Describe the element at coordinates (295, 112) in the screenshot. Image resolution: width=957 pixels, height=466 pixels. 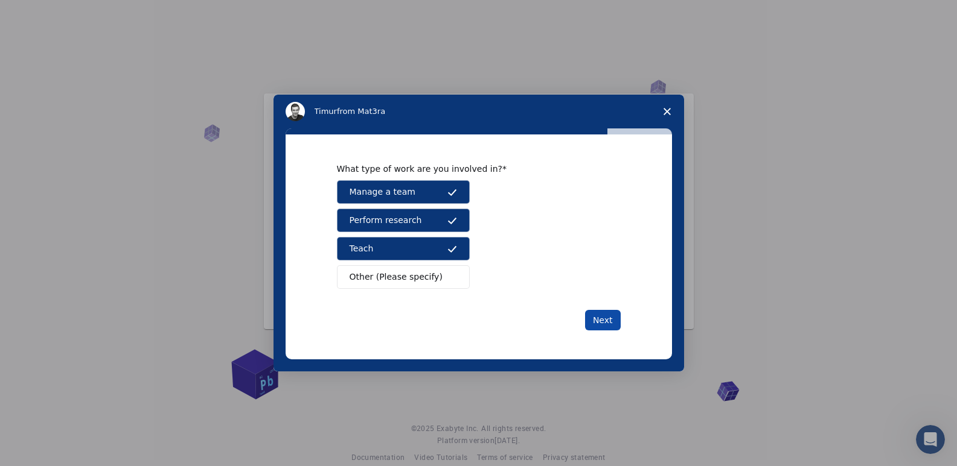
I see `img: Profile image for Timur` at that location.